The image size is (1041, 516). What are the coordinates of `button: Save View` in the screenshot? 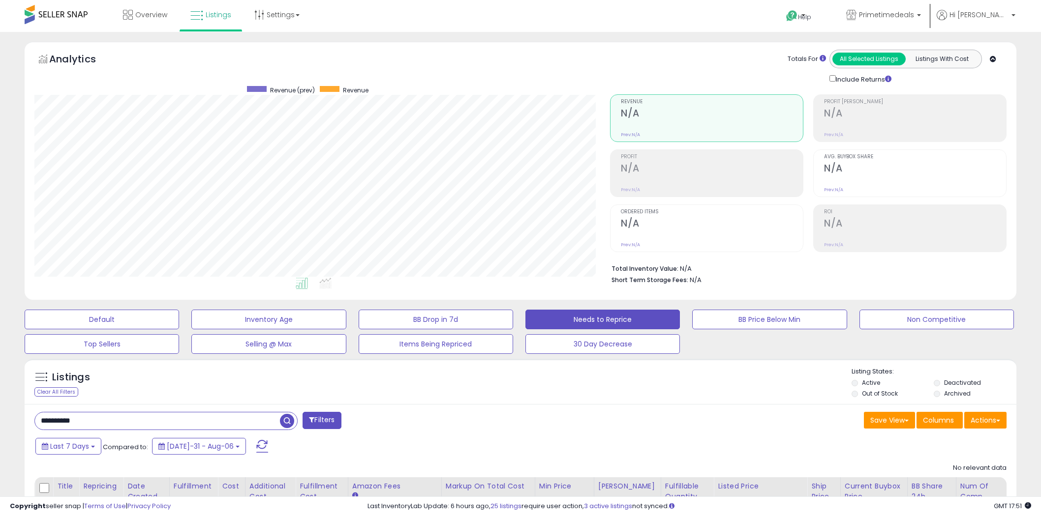 It's located at (889, 420).